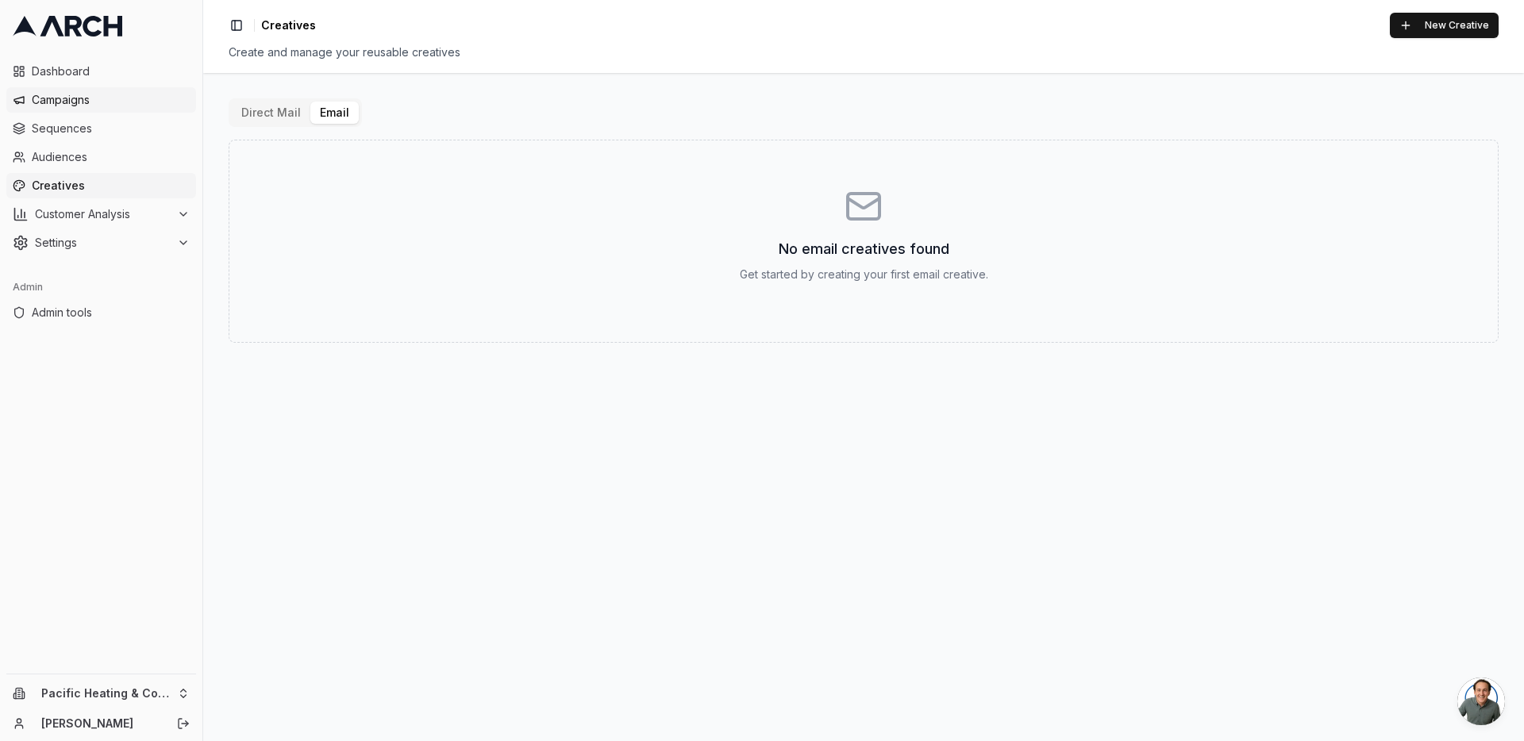  What do you see at coordinates (101, 186) in the screenshot?
I see `a: Creatives` at bounding box center [101, 186].